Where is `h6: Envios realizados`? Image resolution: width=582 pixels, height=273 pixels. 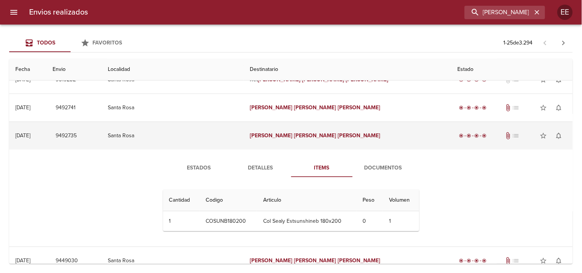
h6: Envios realizados is located at coordinates (58, 12).